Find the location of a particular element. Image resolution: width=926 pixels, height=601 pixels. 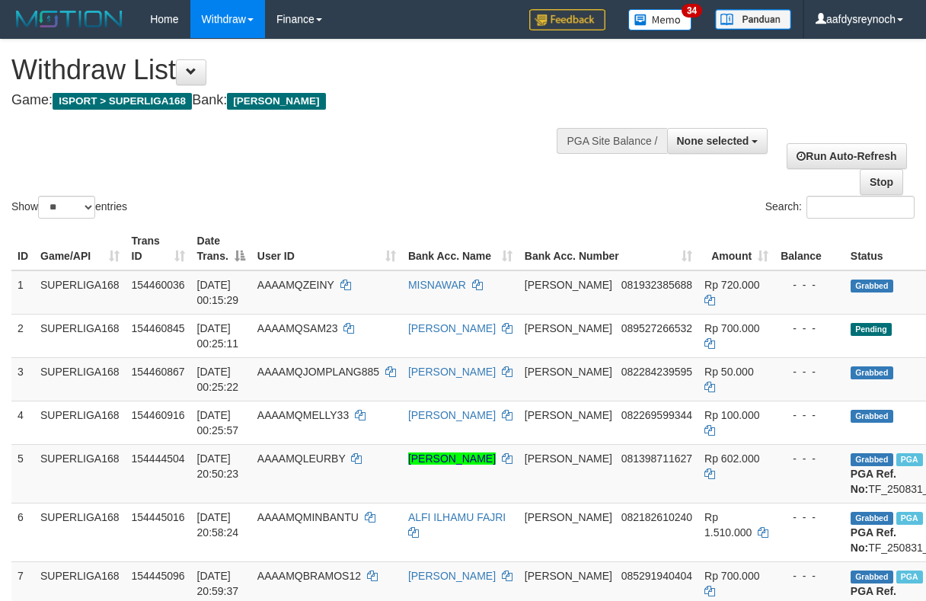

span: 154444504 is located at coordinates (158, 458).